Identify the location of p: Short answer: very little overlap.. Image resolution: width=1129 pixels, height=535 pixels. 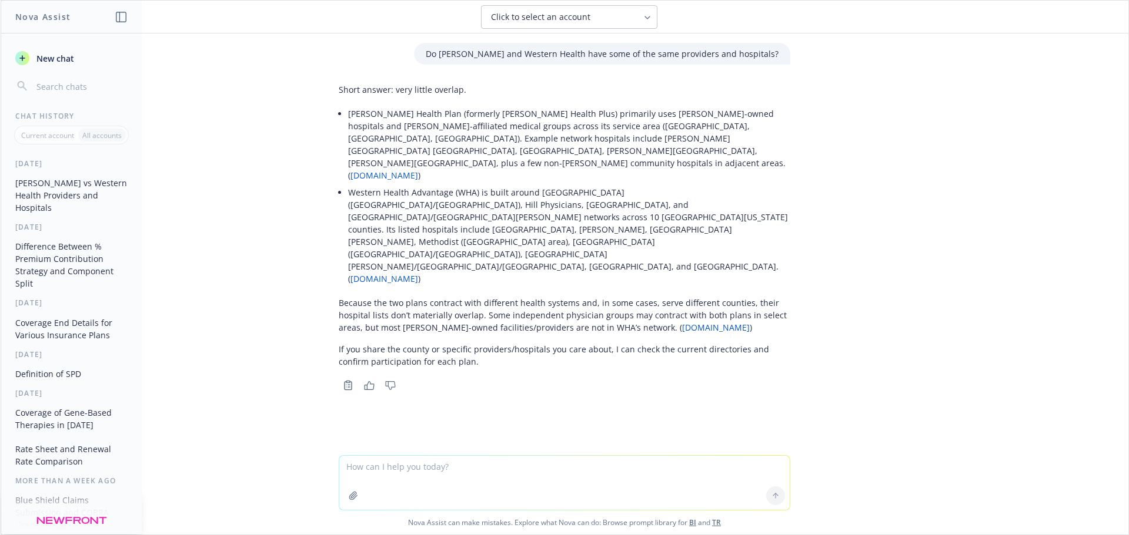
(564, 89).